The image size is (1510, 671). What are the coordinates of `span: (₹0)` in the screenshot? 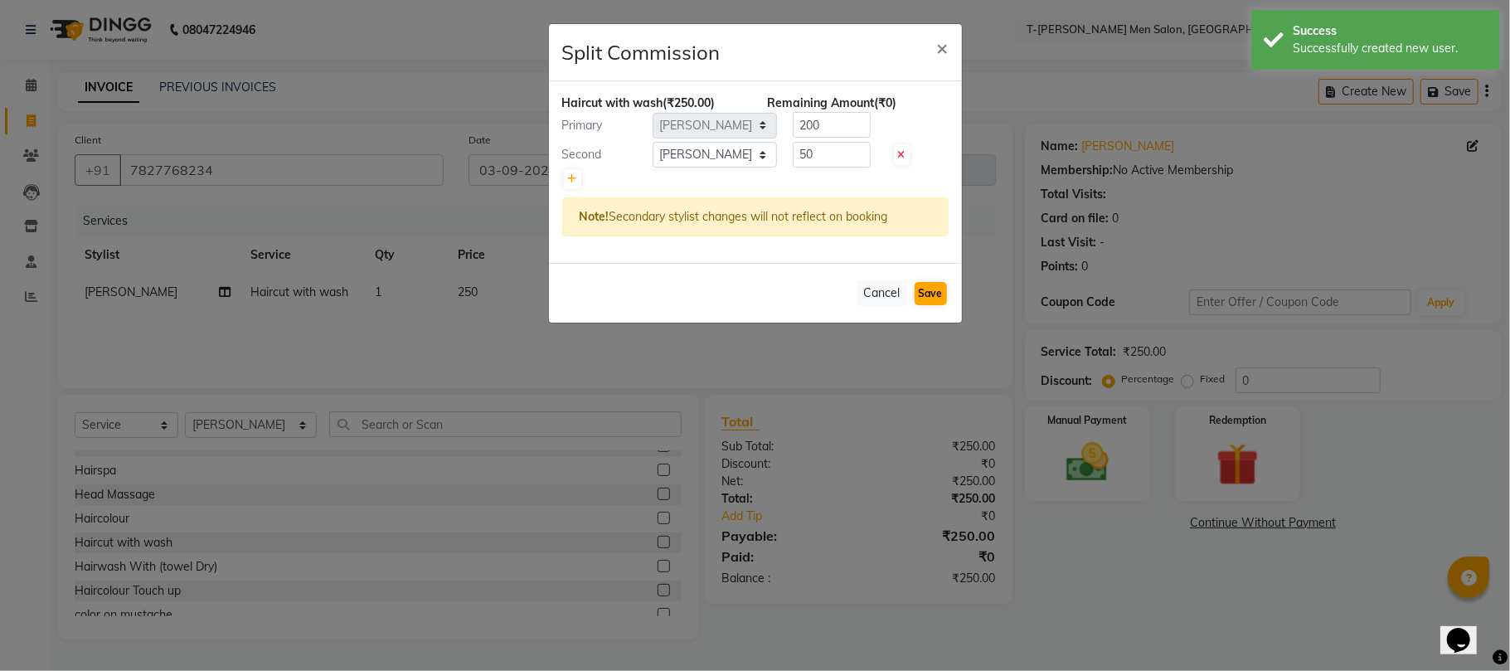 It's located at (886, 103).